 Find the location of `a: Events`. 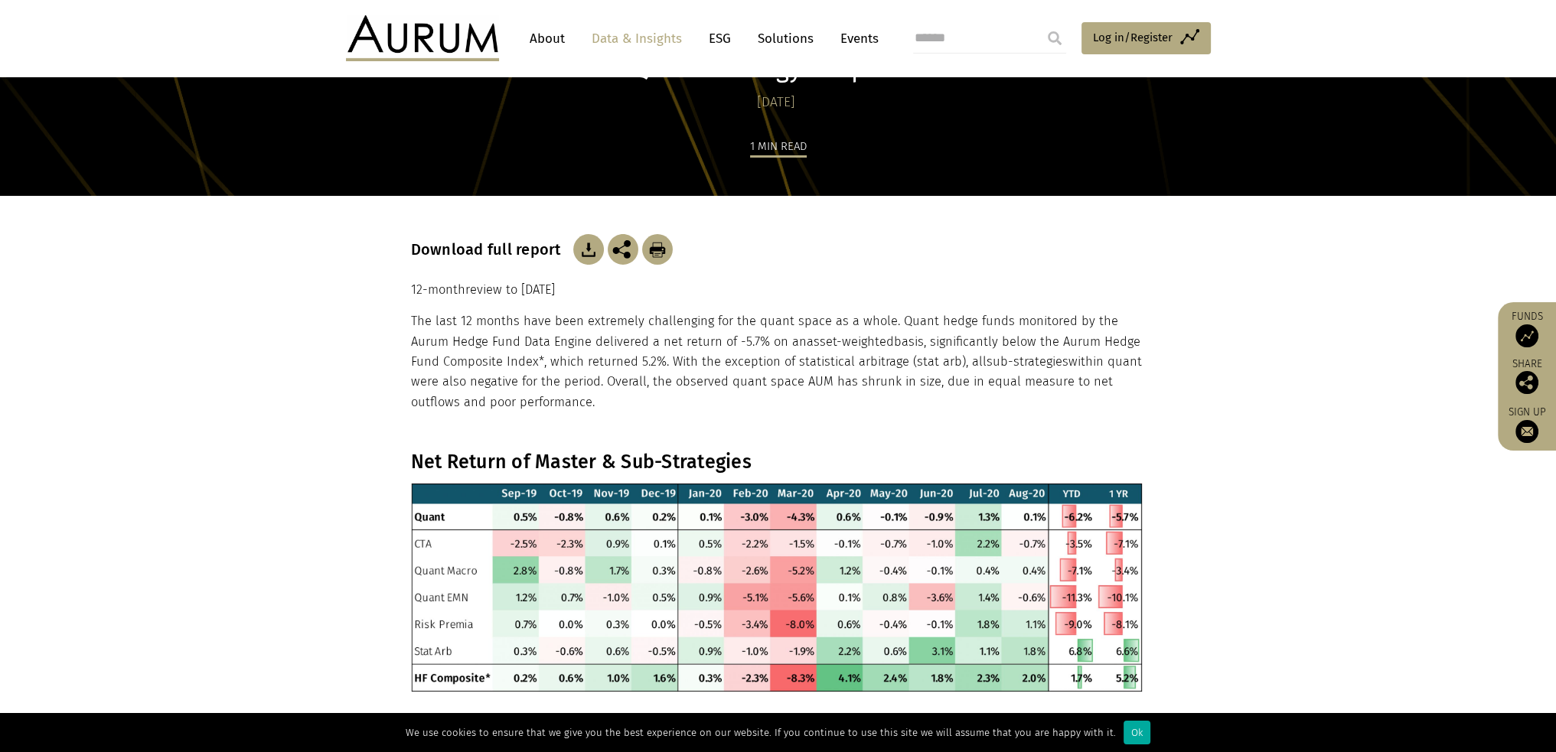

a: Events is located at coordinates (856, 38).